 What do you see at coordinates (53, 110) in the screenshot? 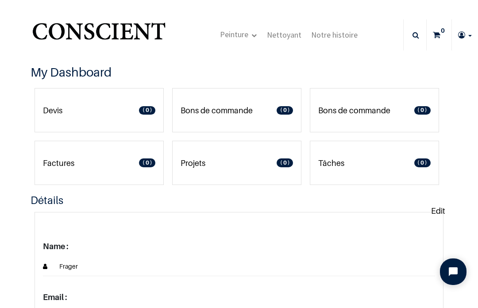
I see `p: Devis` at bounding box center [53, 110].